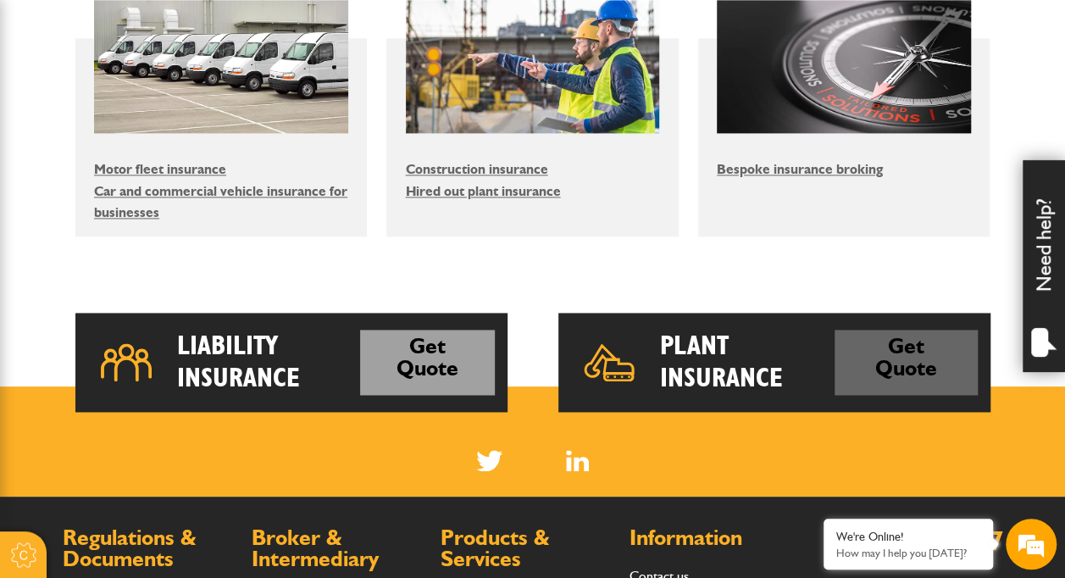 The image size is (1065, 578). Describe the element at coordinates (337, 547) in the screenshot. I see `h2: Broker & Intermediary` at that location.